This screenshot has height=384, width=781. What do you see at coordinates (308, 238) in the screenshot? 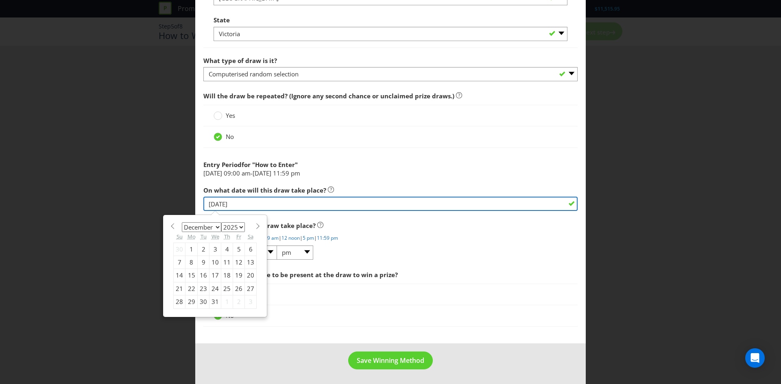
I see `a: 5 pm` at bounding box center [308, 238].